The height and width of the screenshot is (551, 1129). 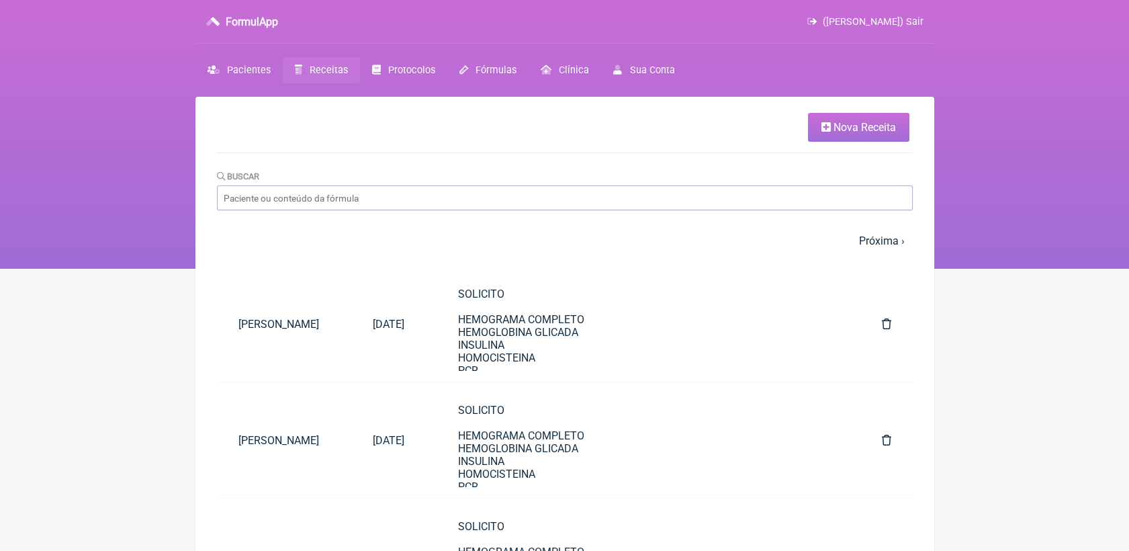 What do you see at coordinates (573, 70) in the screenshot?
I see `span: Clínica` at bounding box center [573, 70].